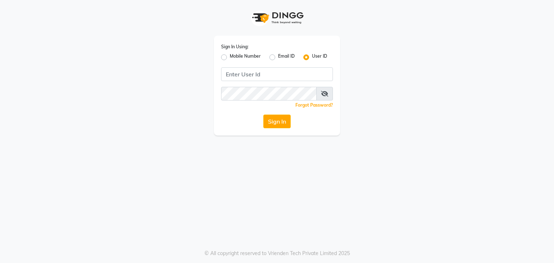 This screenshot has width=554, height=263. What do you see at coordinates (287, 57) in the screenshot?
I see `label: Email ID` at bounding box center [287, 57].